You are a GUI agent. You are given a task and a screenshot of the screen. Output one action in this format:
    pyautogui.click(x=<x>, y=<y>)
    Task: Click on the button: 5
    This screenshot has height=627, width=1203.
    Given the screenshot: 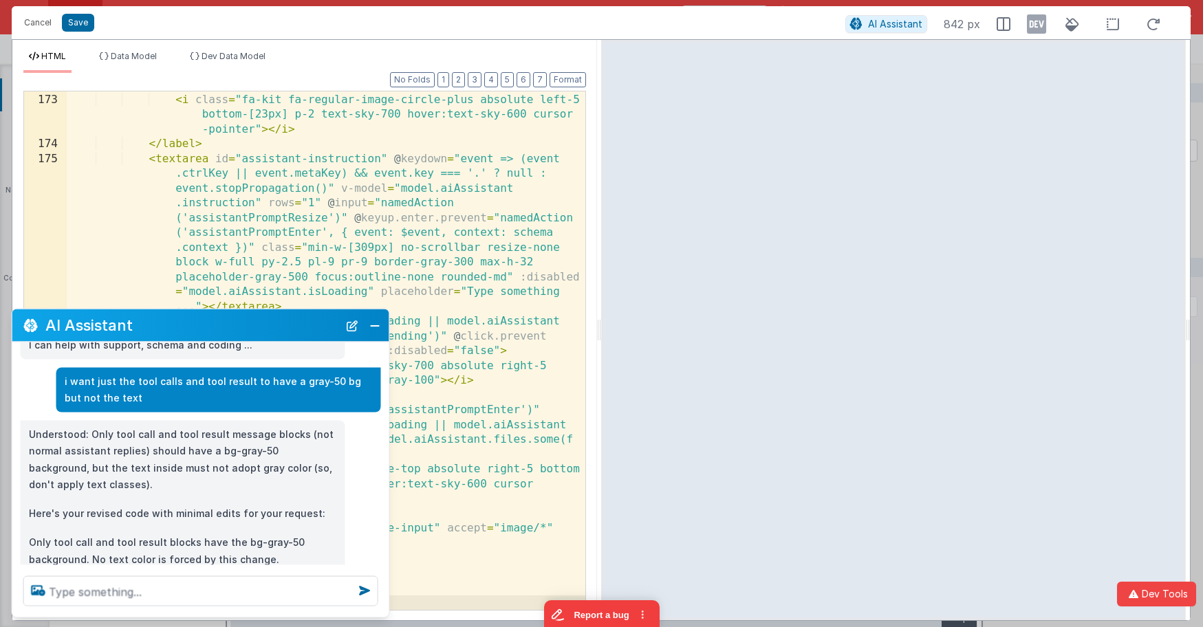 What is the action you would take?
    pyautogui.click(x=507, y=80)
    